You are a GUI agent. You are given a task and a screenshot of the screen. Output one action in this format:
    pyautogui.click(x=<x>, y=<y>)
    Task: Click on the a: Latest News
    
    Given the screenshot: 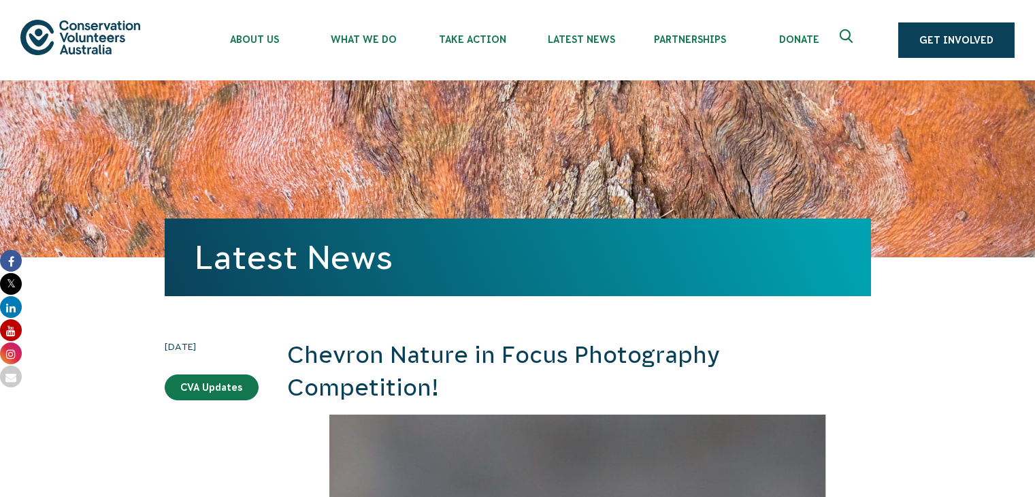 What is the action you would take?
    pyautogui.click(x=293, y=257)
    